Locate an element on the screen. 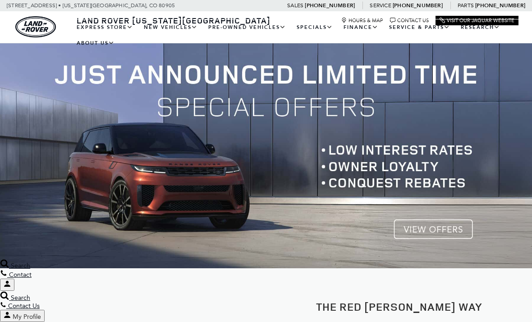 The image size is (532, 322). a: Research is located at coordinates (480, 27).